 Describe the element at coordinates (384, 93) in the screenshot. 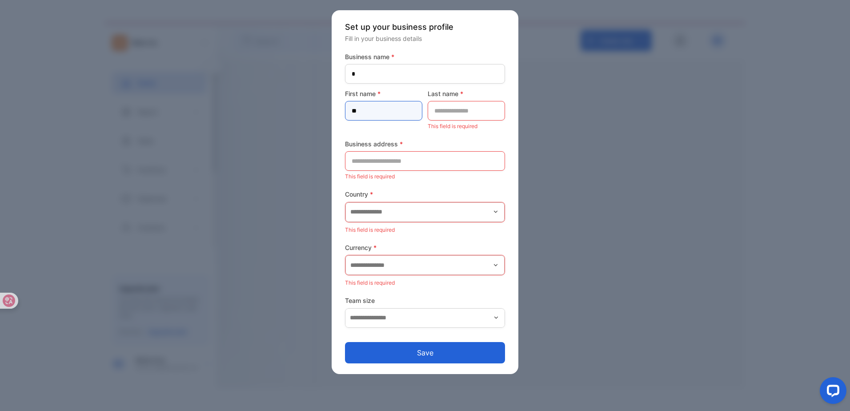

I see `label: First name` at that location.